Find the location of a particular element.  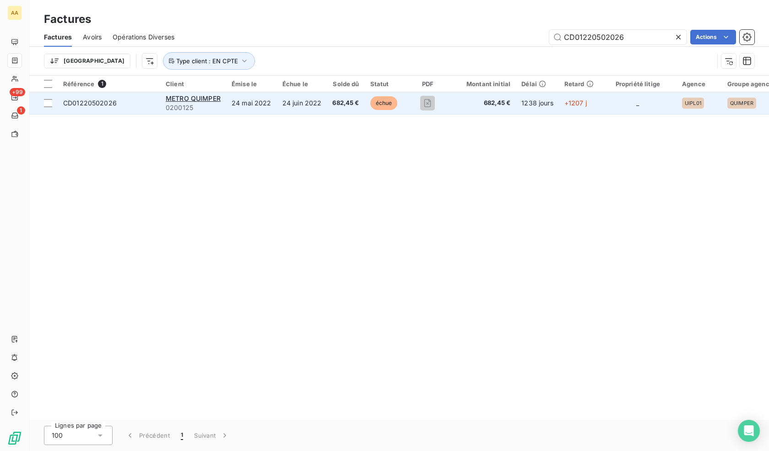

span: METRO QUIMPER is located at coordinates (193, 98).